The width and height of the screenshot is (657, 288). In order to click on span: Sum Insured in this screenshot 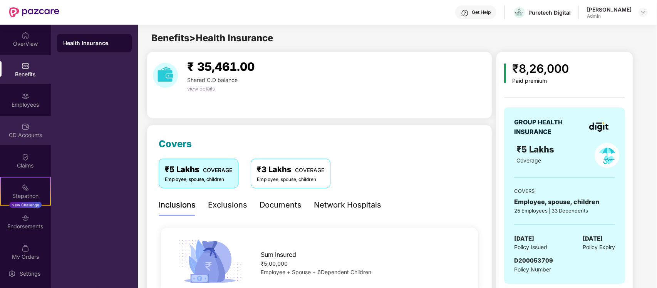, I will do `click(279, 255)`.